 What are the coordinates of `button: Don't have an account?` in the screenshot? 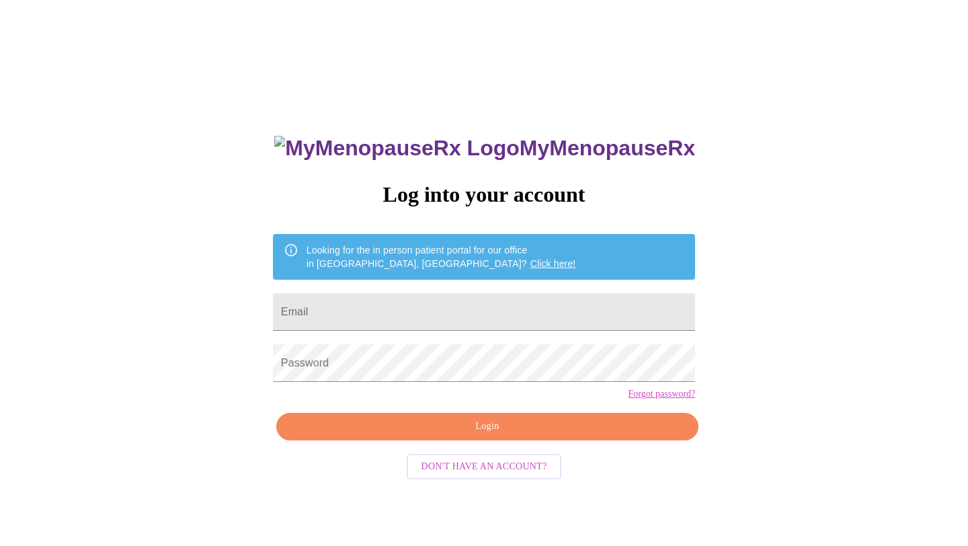 It's located at (484, 467).